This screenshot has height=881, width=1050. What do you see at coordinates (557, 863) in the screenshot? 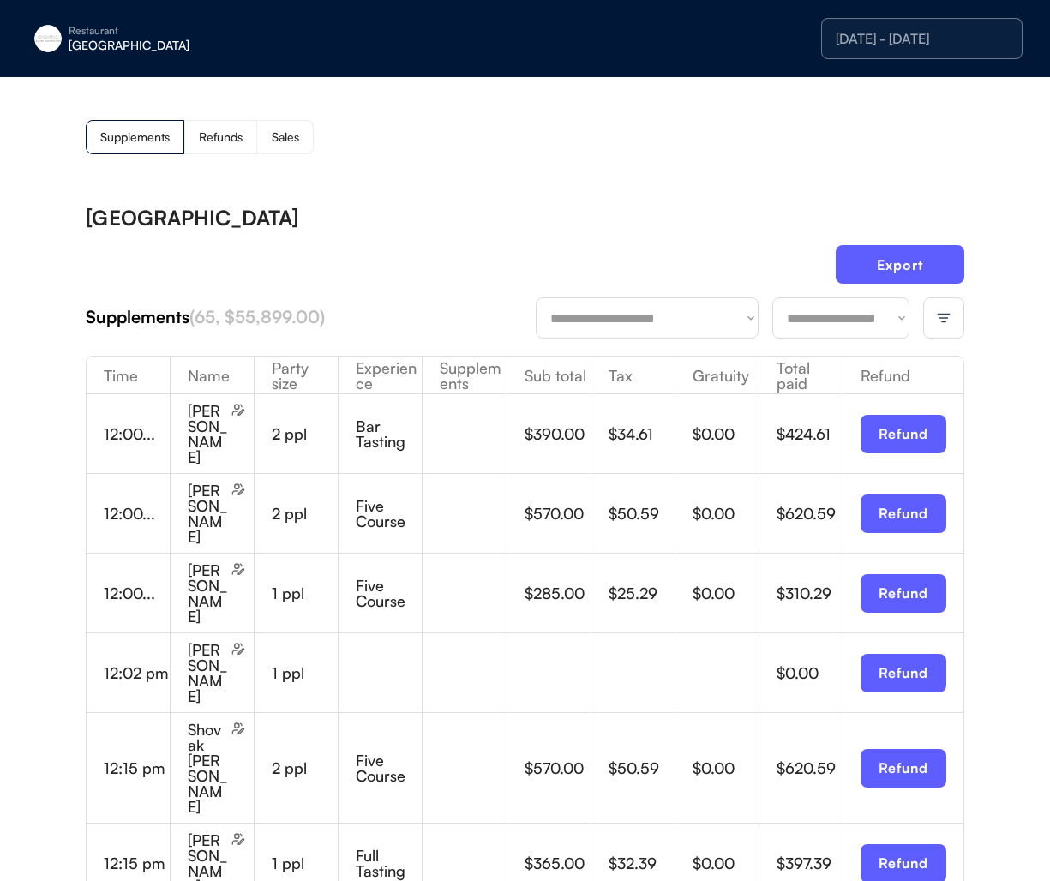
I see `div: $365.00` at bounding box center [557, 863].